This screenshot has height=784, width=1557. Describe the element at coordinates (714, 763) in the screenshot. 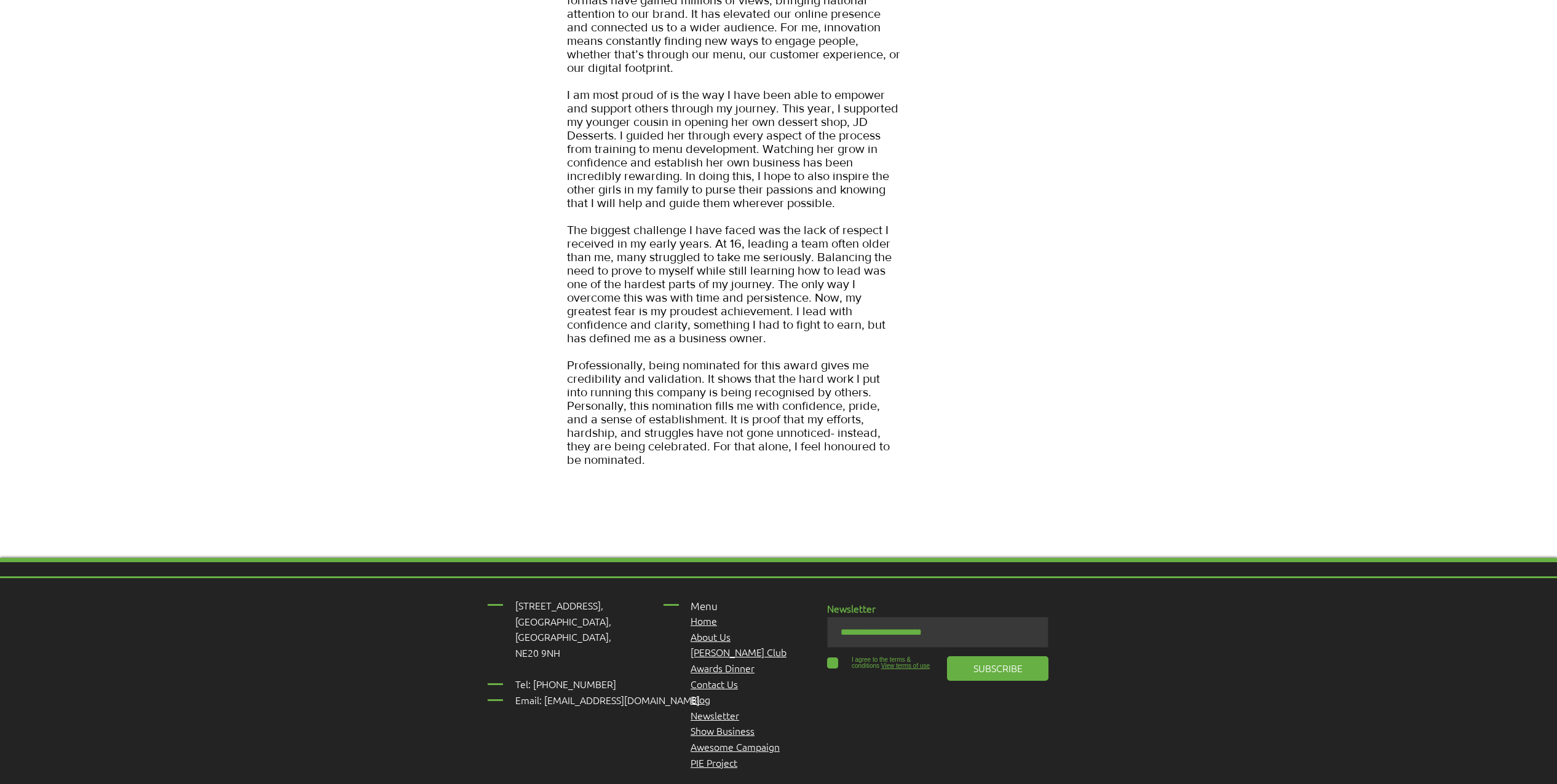

I see `a: PIE Project` at that location.